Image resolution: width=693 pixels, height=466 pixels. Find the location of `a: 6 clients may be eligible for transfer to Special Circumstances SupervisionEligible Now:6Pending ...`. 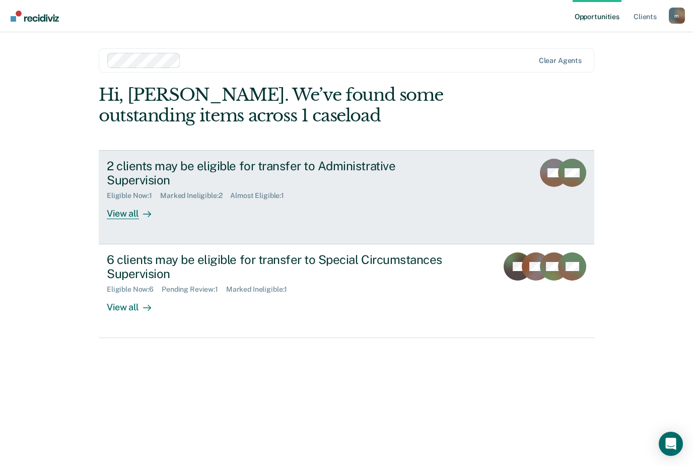

a: 6 clients may be eligible for transfer to Special Circumstances SupervisionEligible Now:6Pending ... is located at coordinates (347, 291).